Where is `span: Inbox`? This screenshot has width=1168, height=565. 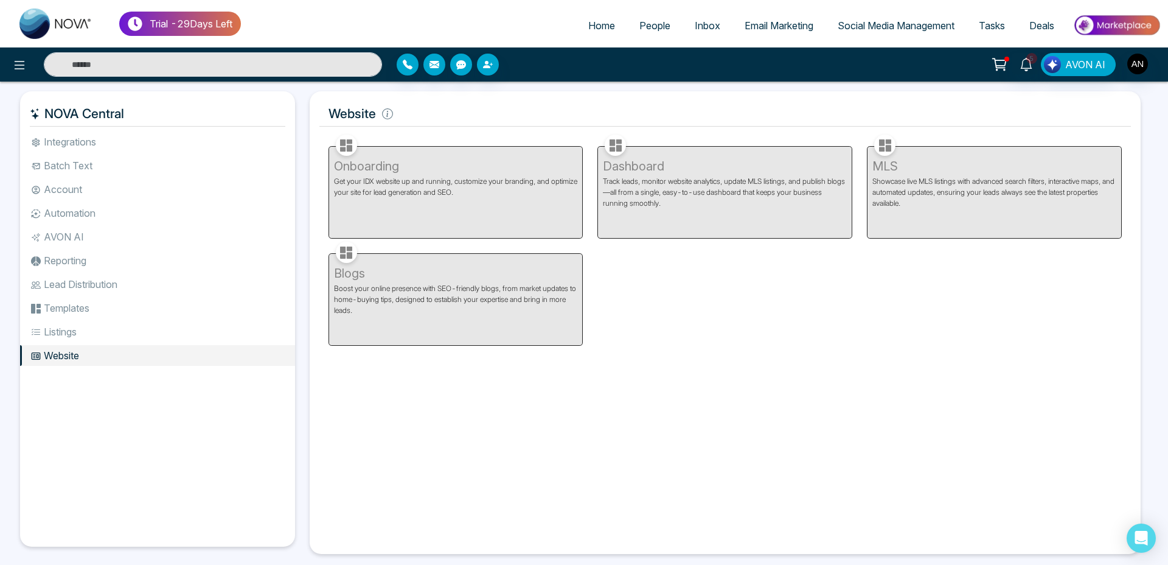
span: Inbox is located at coordinates (708, 26).